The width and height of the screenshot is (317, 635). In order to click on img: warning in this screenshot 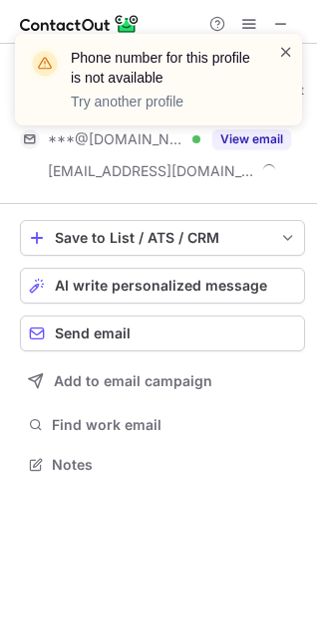, I will do `click(45, 64)`.